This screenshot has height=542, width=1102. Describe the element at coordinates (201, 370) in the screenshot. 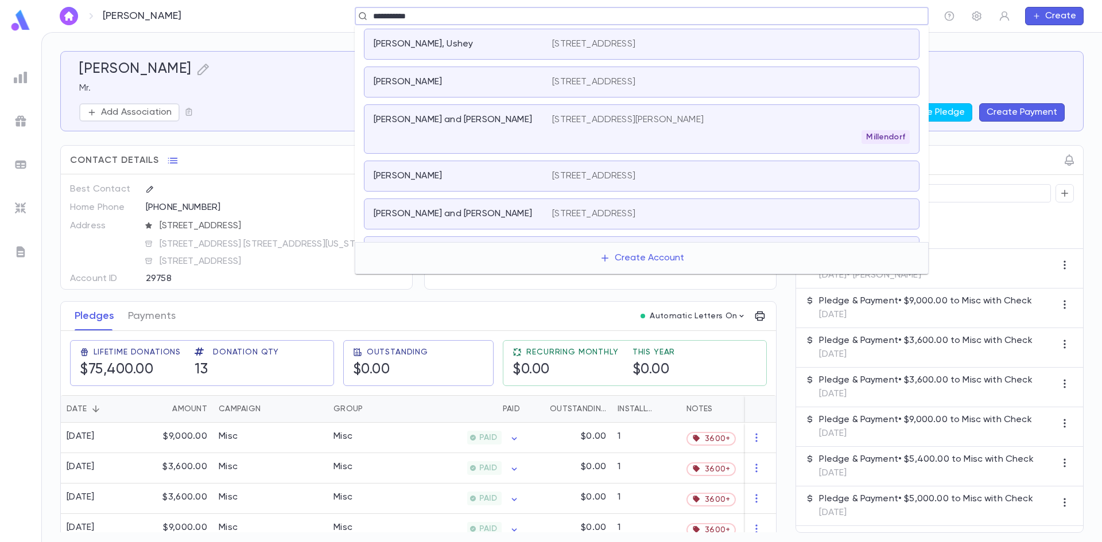

I see `h5: 13` at that location.